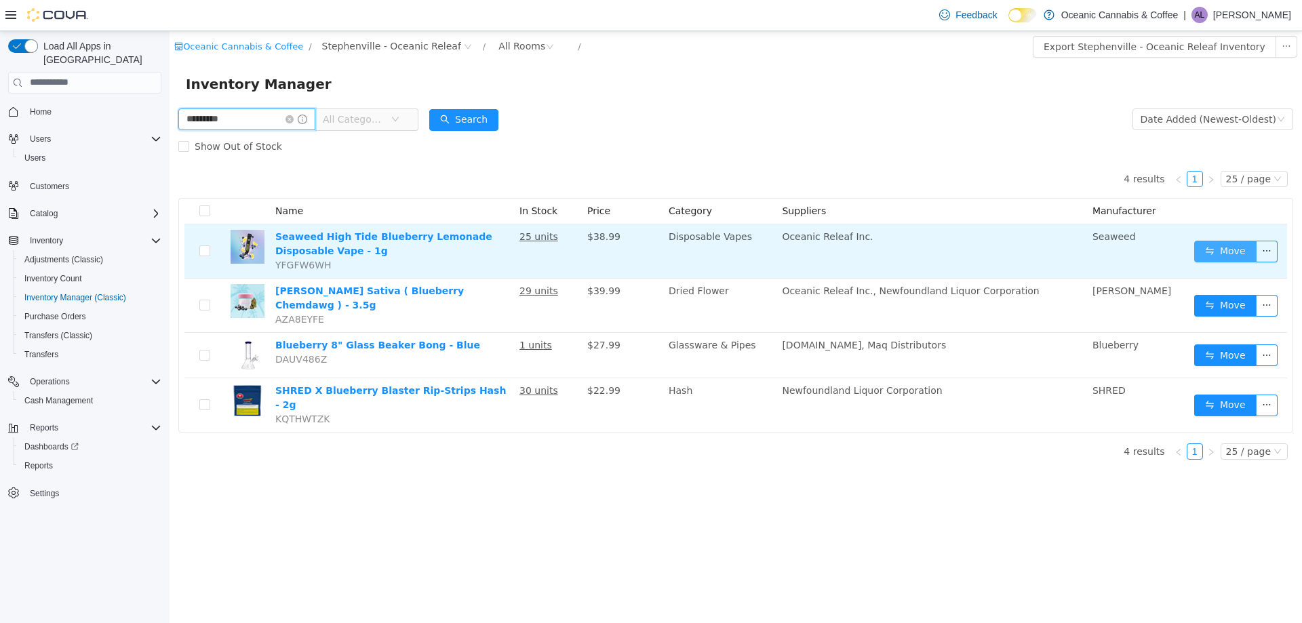 The height and width of the screenshot is (623, 1302). I want to click on button: Customers, so click(85, 185).